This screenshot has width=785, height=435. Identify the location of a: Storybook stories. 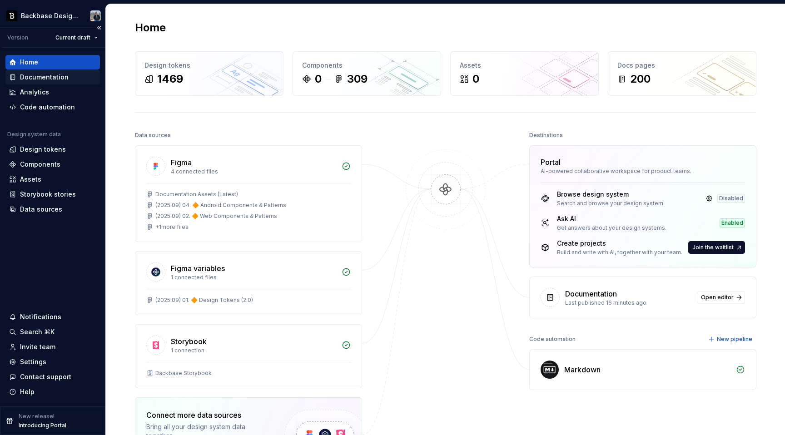
(53, 194).